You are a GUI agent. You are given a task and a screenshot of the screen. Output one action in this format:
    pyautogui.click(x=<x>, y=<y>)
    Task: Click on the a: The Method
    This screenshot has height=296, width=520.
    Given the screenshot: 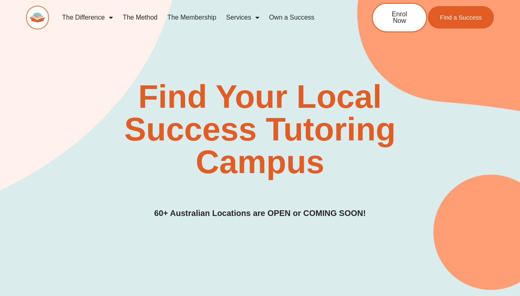 What is the action you would take?
    pyautogui.click(x=140, y=18)
    